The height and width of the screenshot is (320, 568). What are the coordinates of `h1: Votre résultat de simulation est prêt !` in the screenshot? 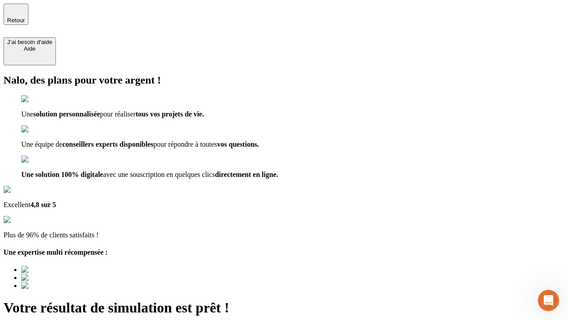 It's located at (284, 307).